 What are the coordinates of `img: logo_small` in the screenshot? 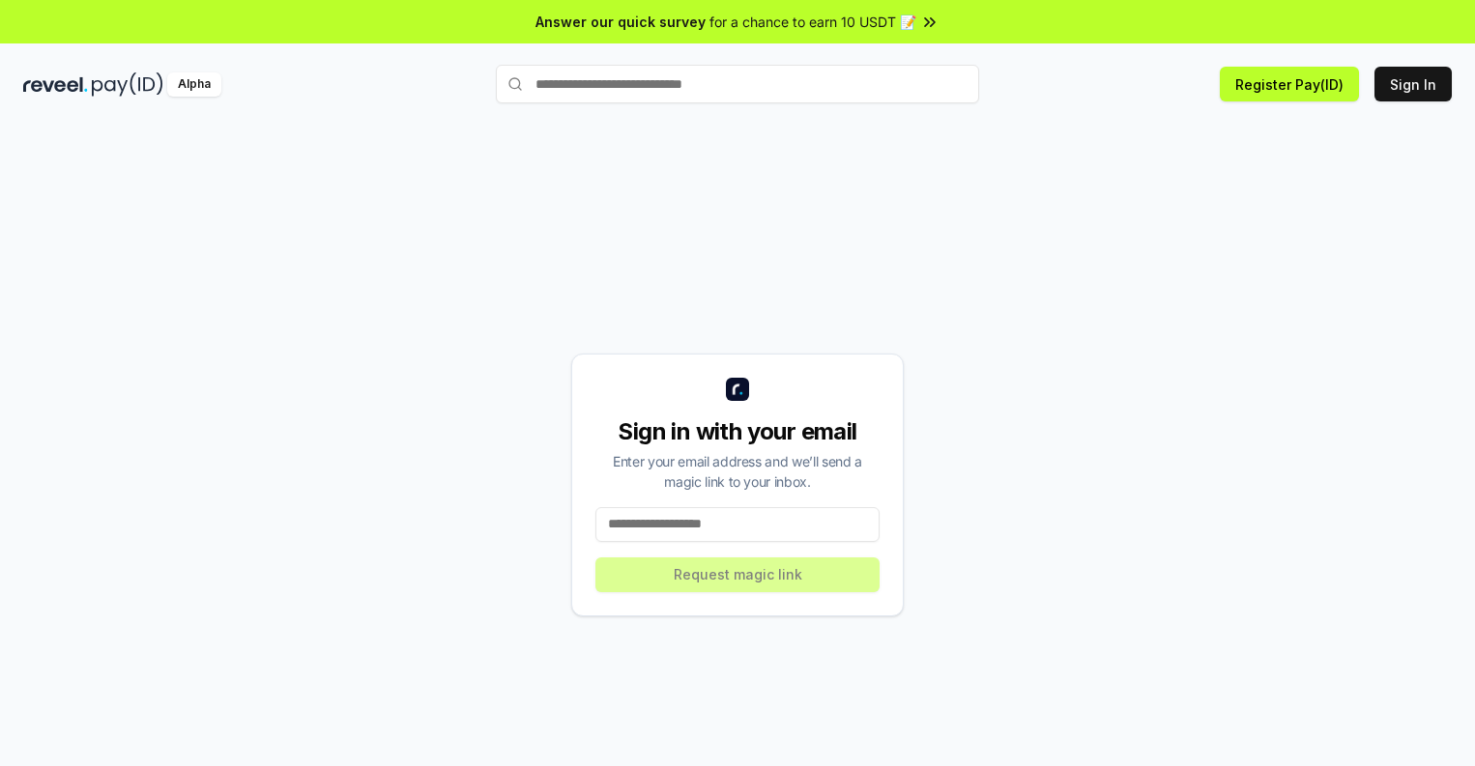 It's located at (737, 389).